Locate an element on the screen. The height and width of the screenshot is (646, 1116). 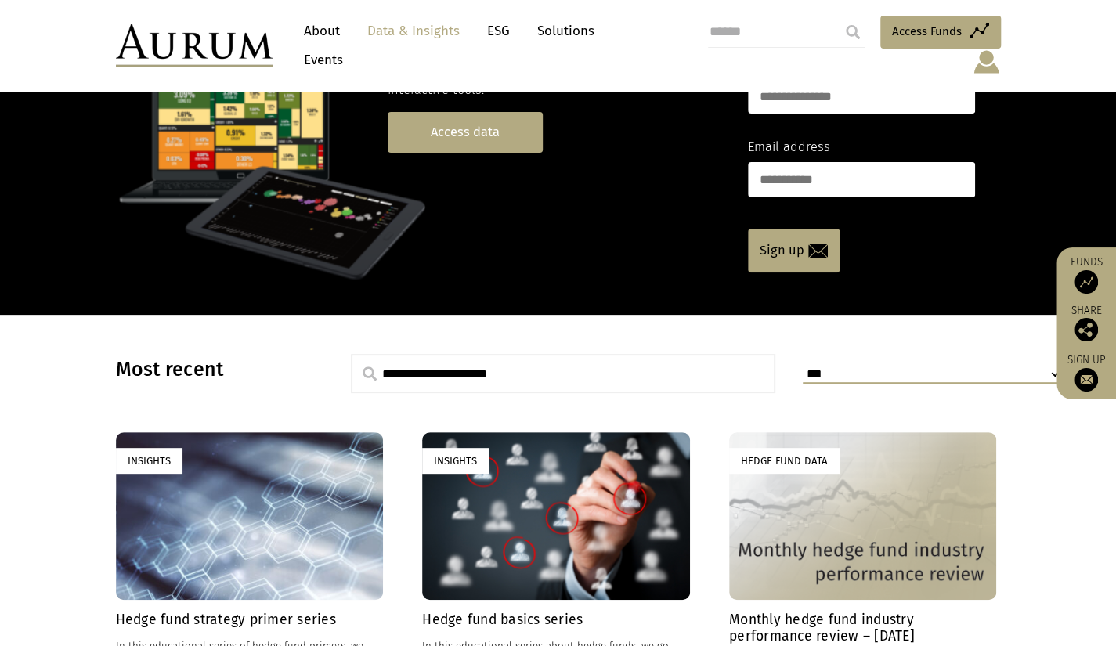
img: account-icon.svg is located at coordinates (986, 62).